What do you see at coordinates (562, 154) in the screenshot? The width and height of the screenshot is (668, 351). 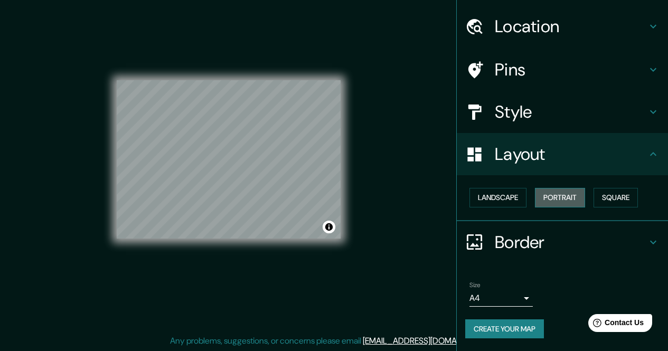 I see `div: Layout` at bounding box center [562, 154].